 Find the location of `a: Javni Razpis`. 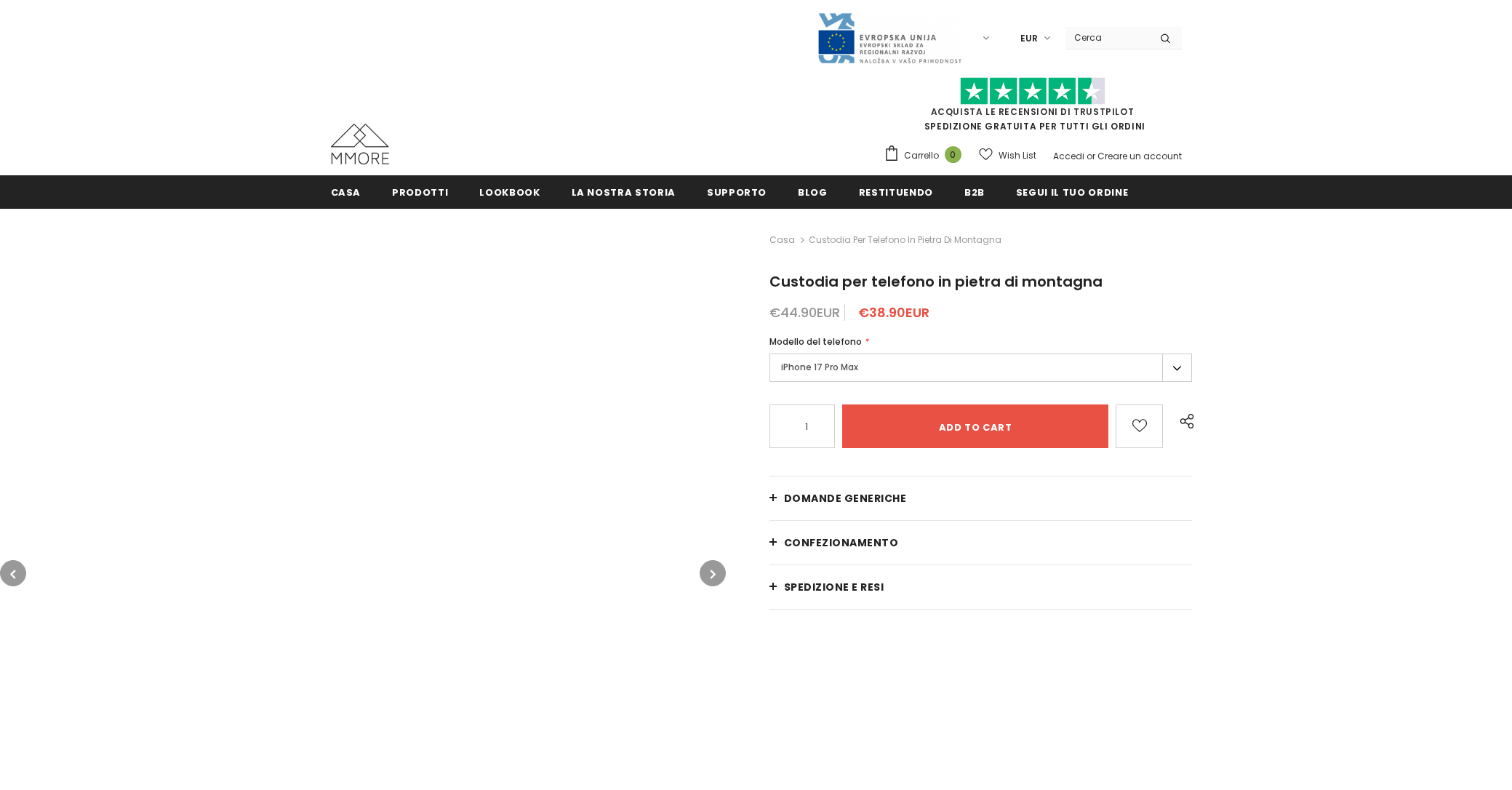

a: Javni Razpis is located at coordinates (889, 37).